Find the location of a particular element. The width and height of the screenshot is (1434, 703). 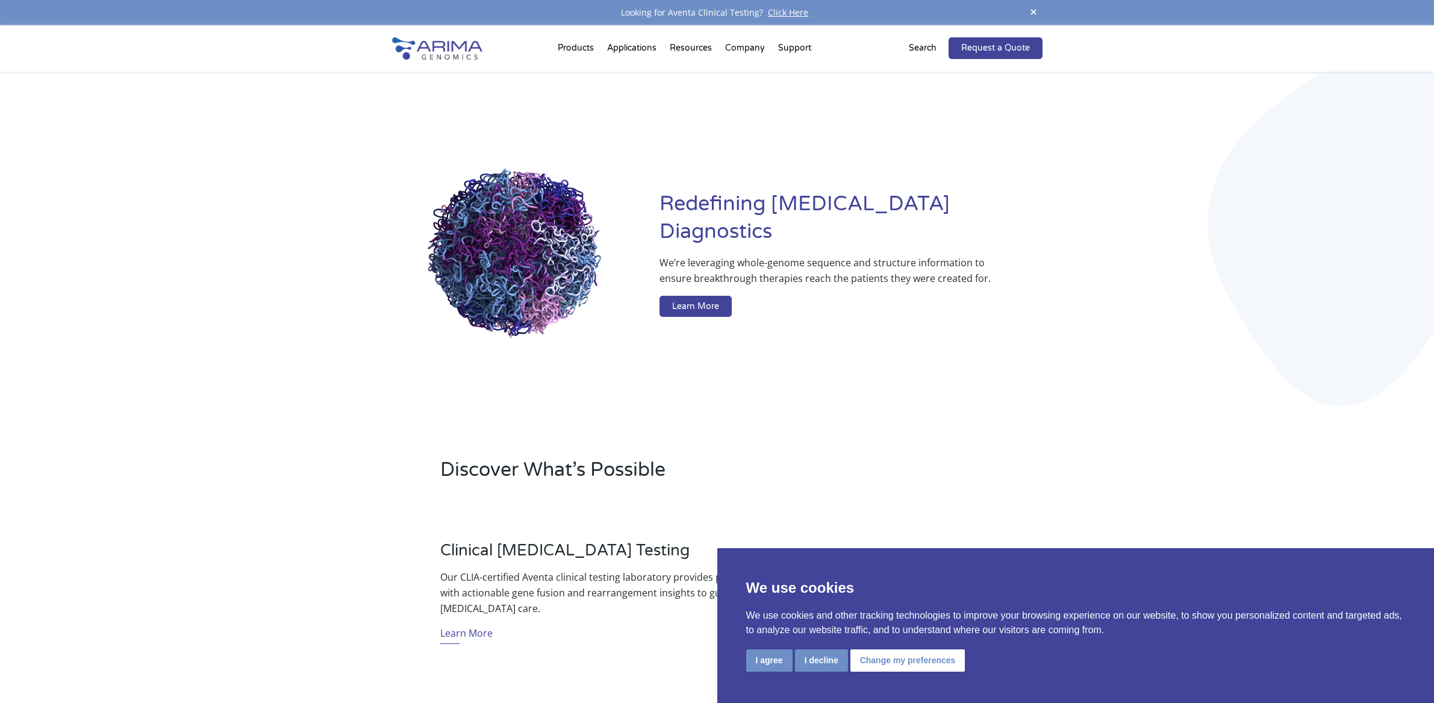

img: Arima-Genomics-logo is located at coordinates (437, 48).